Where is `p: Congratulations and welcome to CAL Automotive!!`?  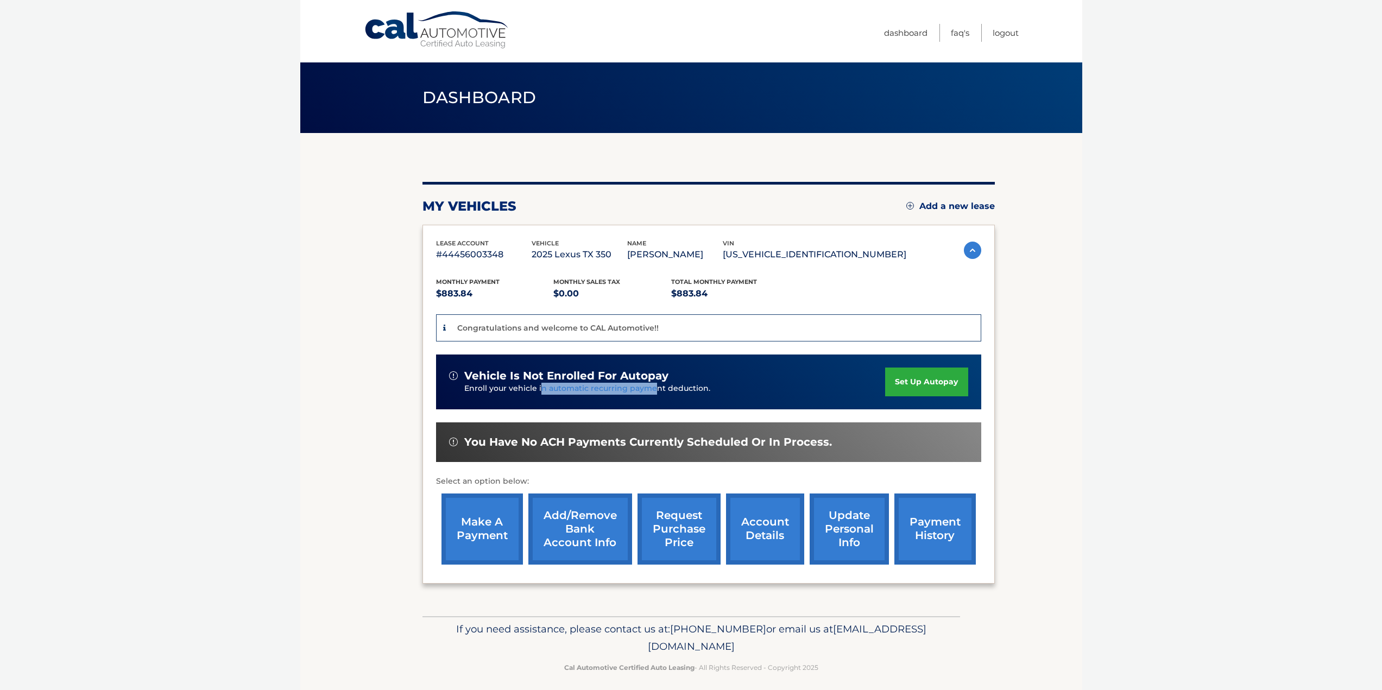 p: Congratulations and welcome to CAL Automotive!! is located at coordinates (558, 328).